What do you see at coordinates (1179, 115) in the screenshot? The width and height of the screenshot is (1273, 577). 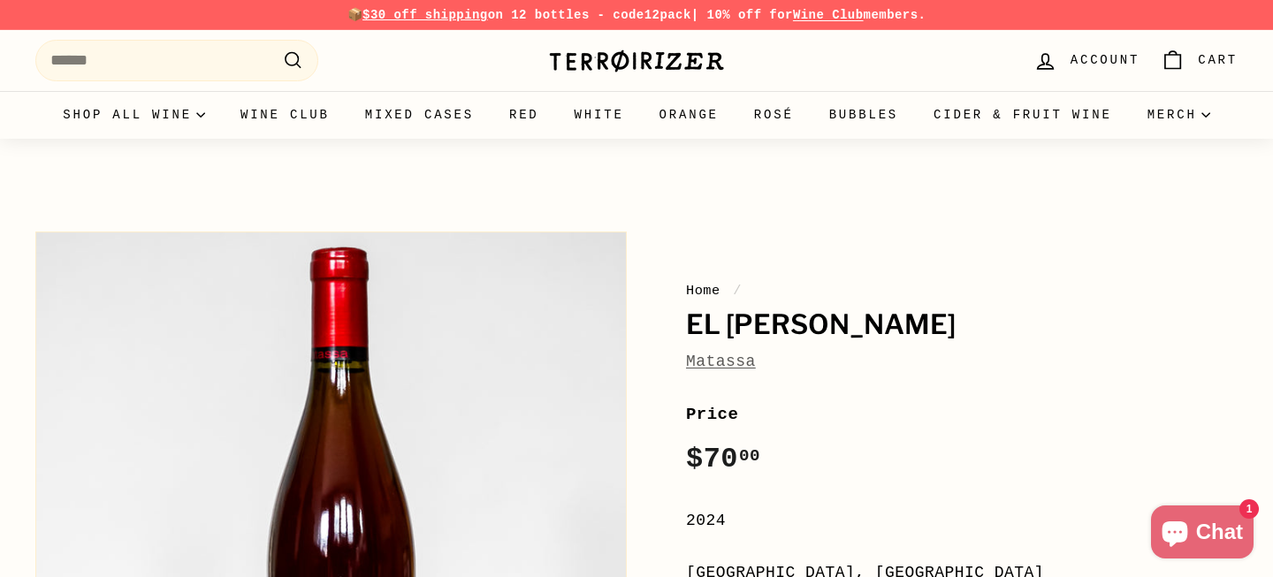 I see `summary: Merch` at bounding box center [1179, 115].